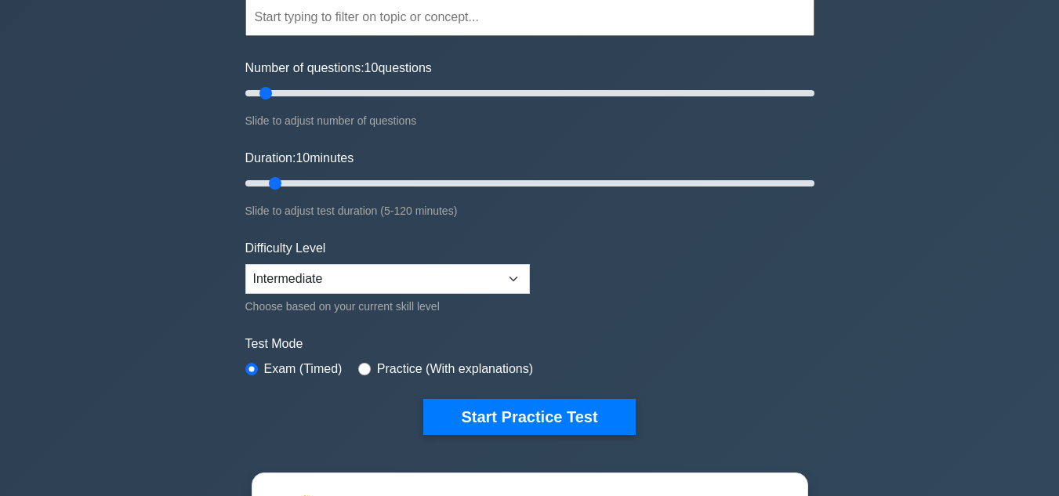 The image size is (1059, 496). I want to click on label: Number of questions: questions, so click(339, 68).